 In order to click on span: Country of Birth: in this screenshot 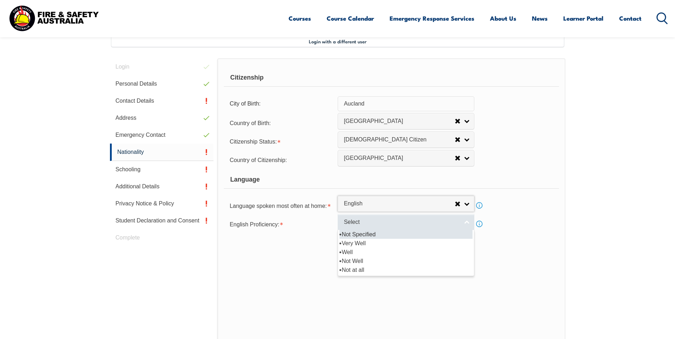, I will do `click(250, 123)`.